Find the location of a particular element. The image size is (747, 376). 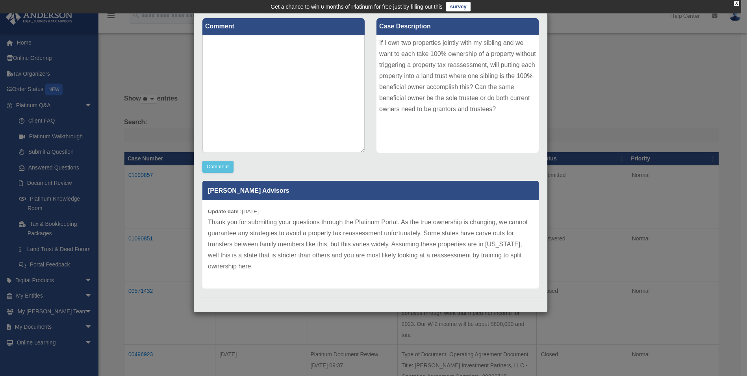

b: Update date : is located at coordinates (225, 211).